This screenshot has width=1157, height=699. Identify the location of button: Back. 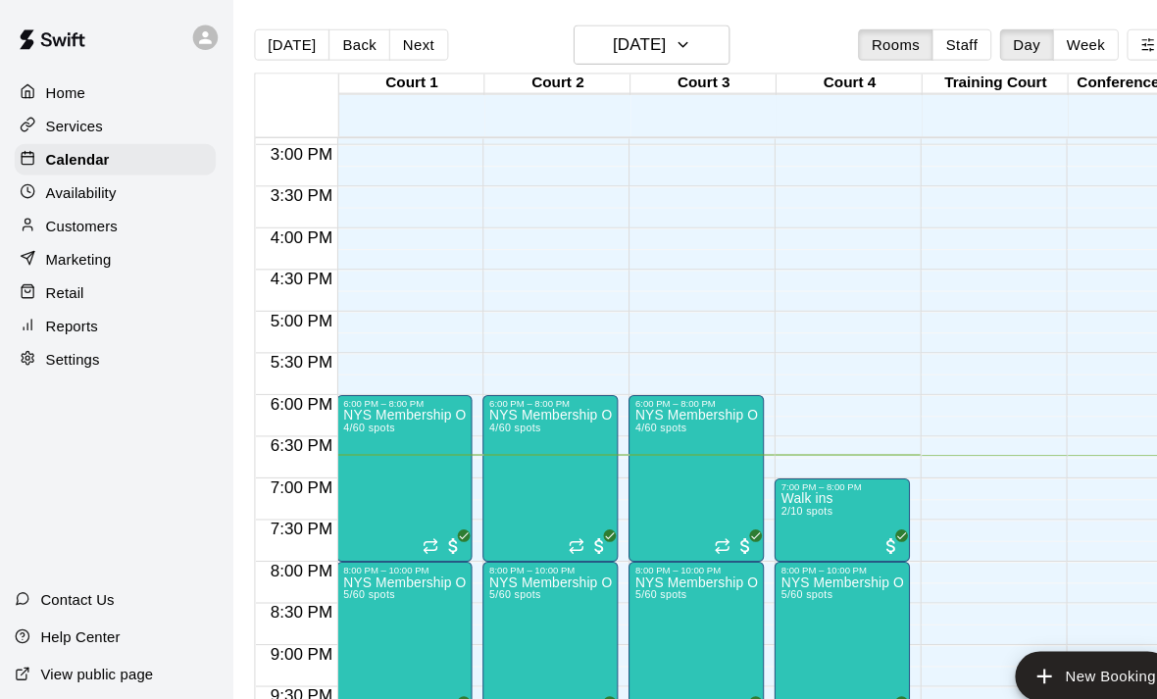
(339, 42).